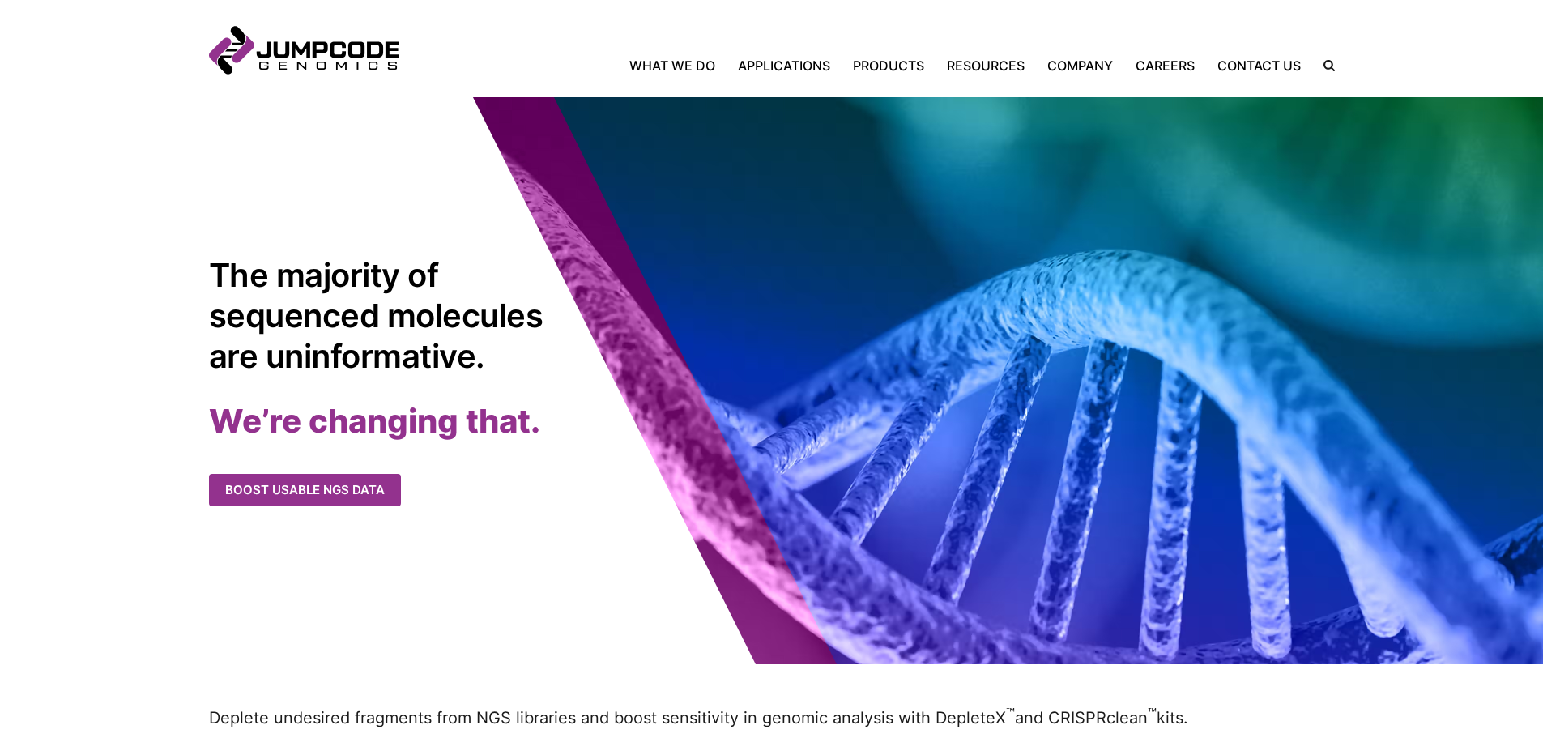 This screenshot has height=738, width=1543. What do you see at coordinates (678, 66) in the screenshot?
I see `a: What We Do` at bounding box center [678, 66].